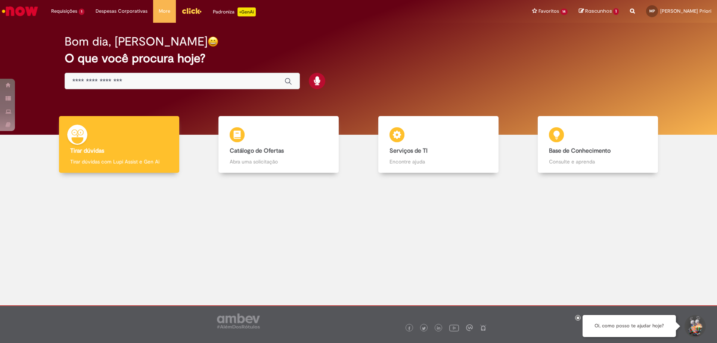 This screenshot has height=343, width=717. Describe the element at coordinates (246, 12) in the screenshot. I see `p: +GenAi` at that location.